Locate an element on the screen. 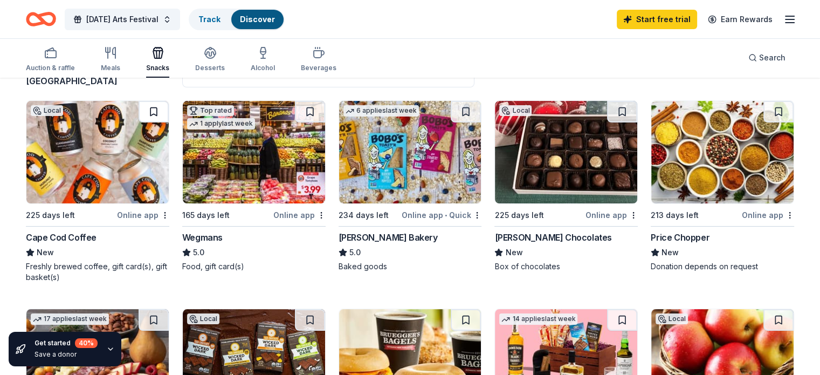 This screenshot has height=375, width=820. div: 1 apply last week is located at coordinates (221, 124).